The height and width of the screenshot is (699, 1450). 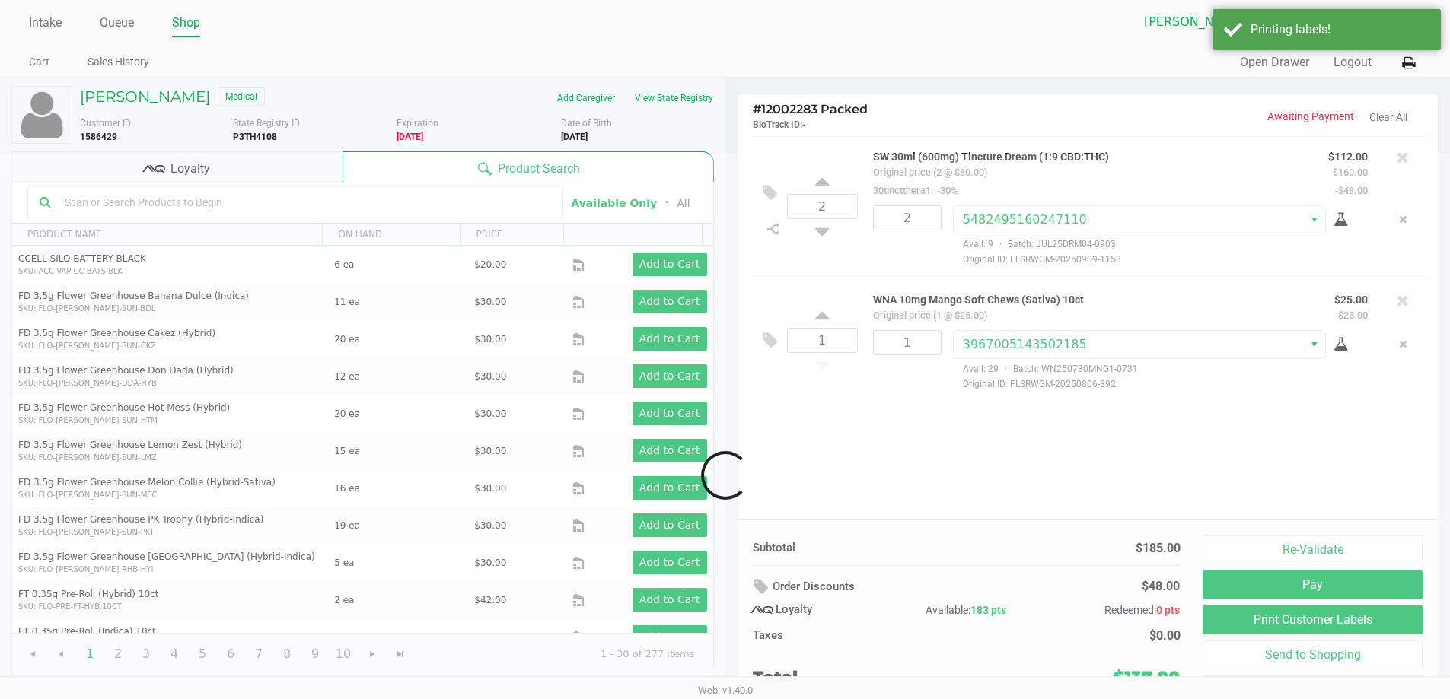 What do you see at coordinates (186, 23) in the screenshot?
I see `a: Shop` at bounding box center [186, 23].